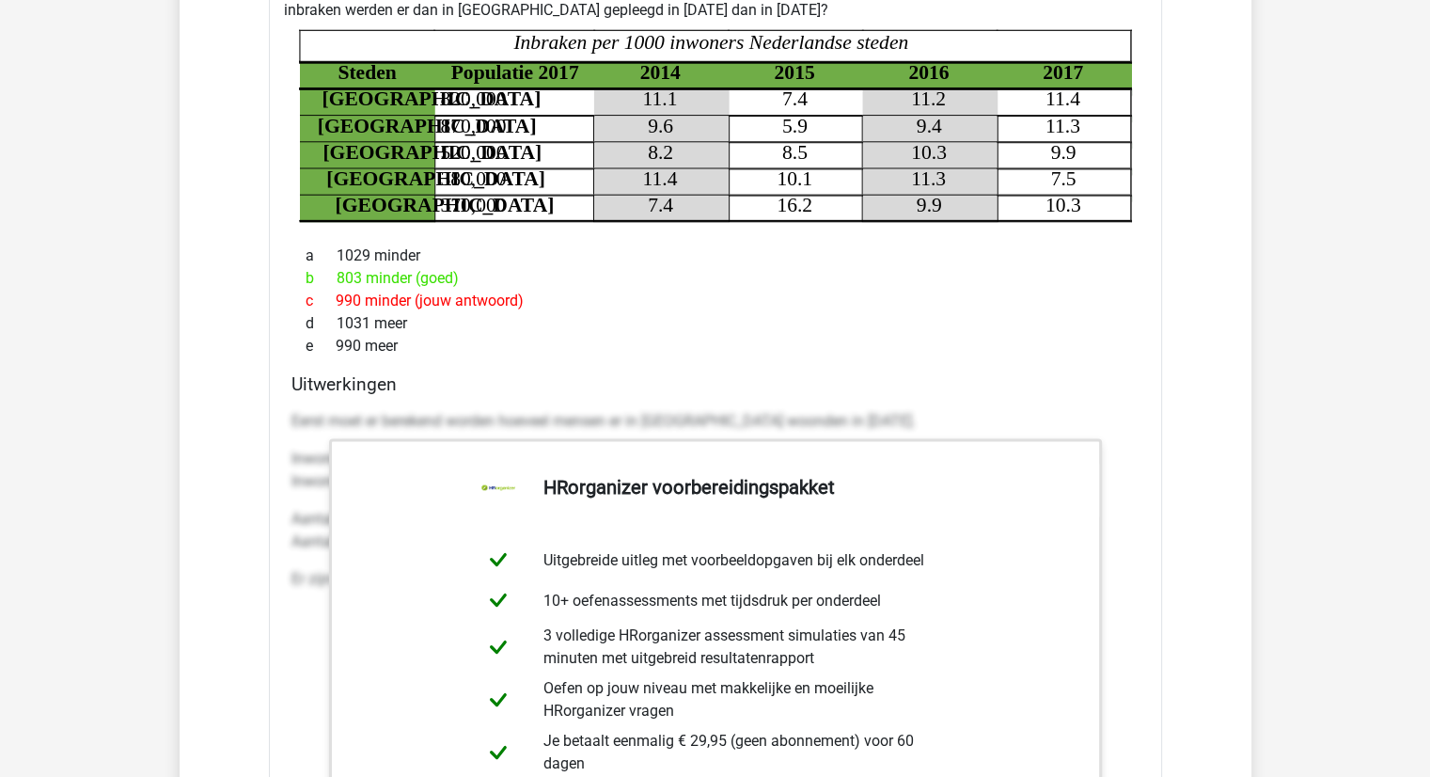  What do you see at coordinates (367, 72) in the screenshot?
I see `tspan: Steden` at bounding box center [367, 72].